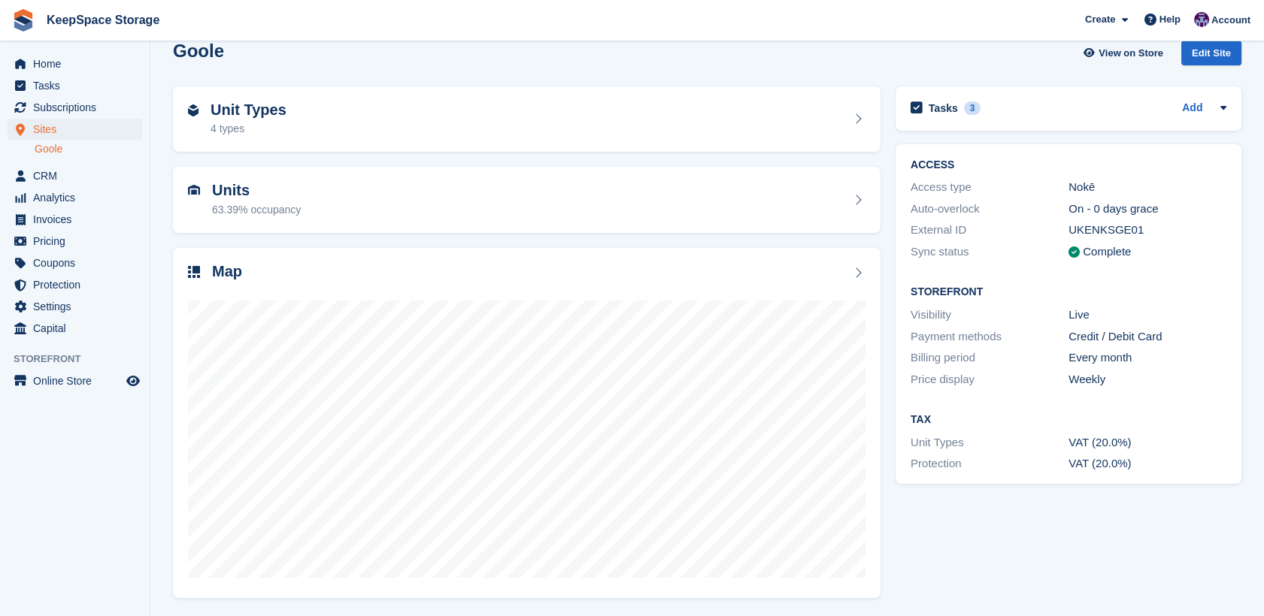 This screenshot has width=1264, height=616. What do you see at coordinates (1147, 337) in the screenshot?
I see `div: Credit / Debit Card` at bounding box center [1147, 337].